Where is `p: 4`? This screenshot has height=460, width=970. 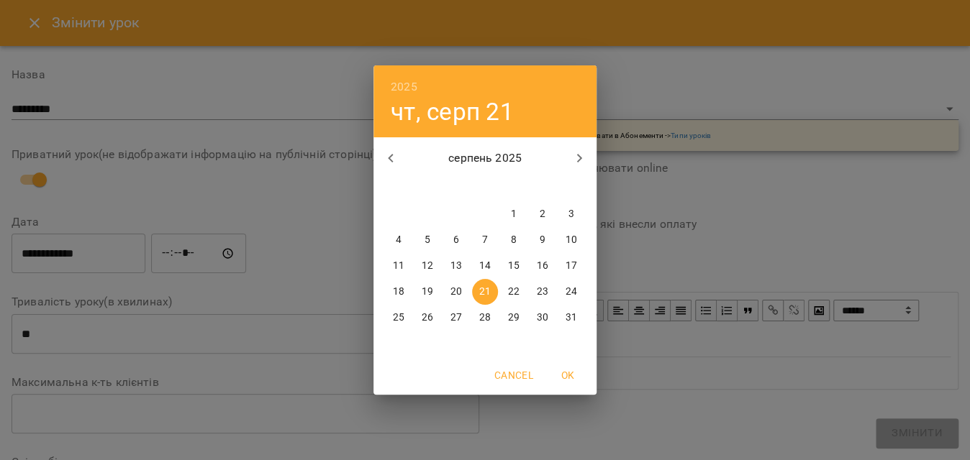 p: 4 is located at coordinates (398, 240).